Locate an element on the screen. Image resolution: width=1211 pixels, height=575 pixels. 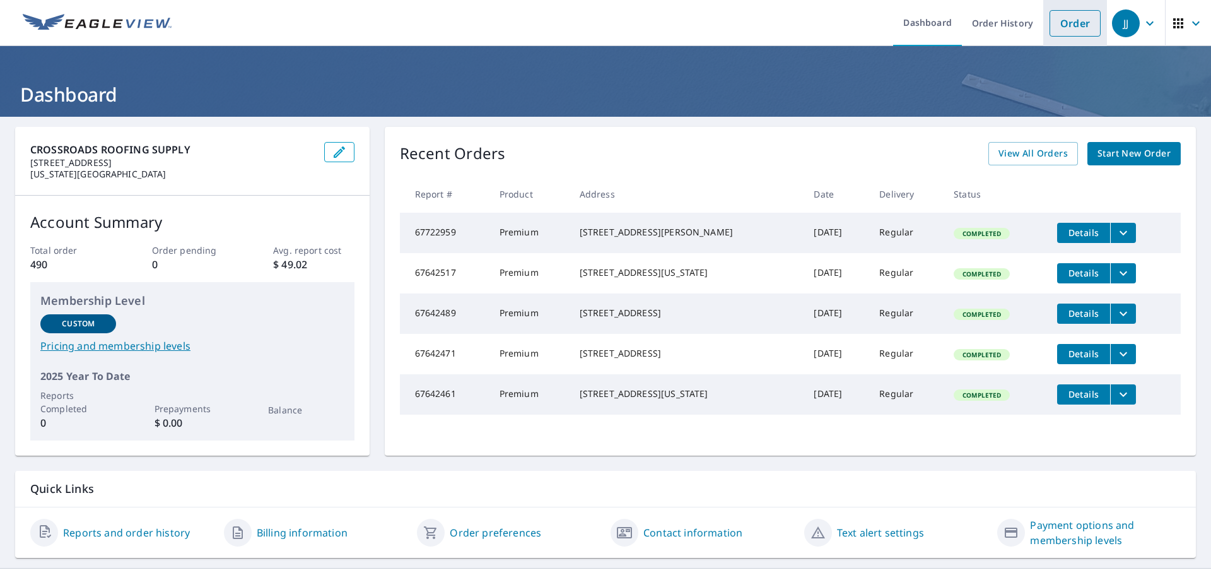
p: Total order is located at coordinates (71, 250).